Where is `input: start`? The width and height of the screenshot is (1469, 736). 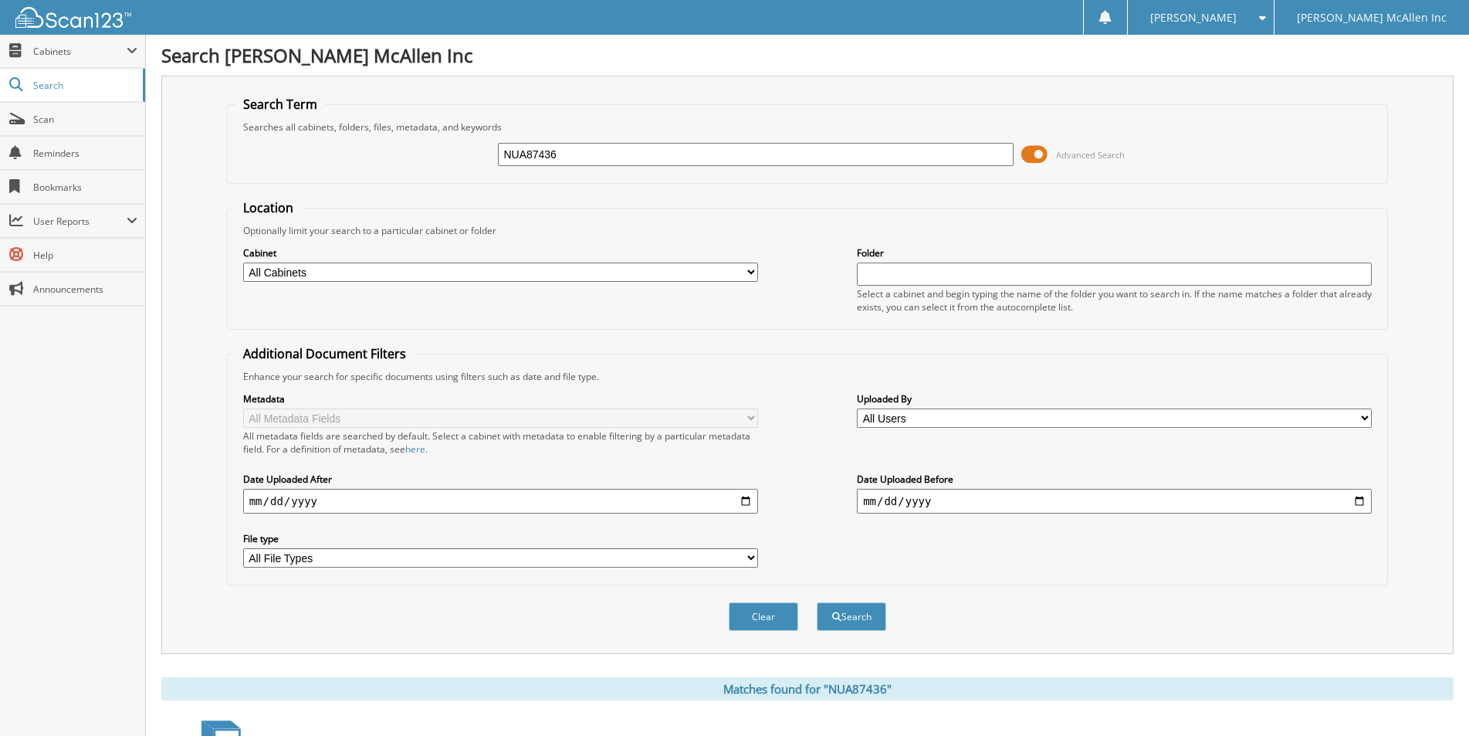 input: start is located at coordinates (500, 501).